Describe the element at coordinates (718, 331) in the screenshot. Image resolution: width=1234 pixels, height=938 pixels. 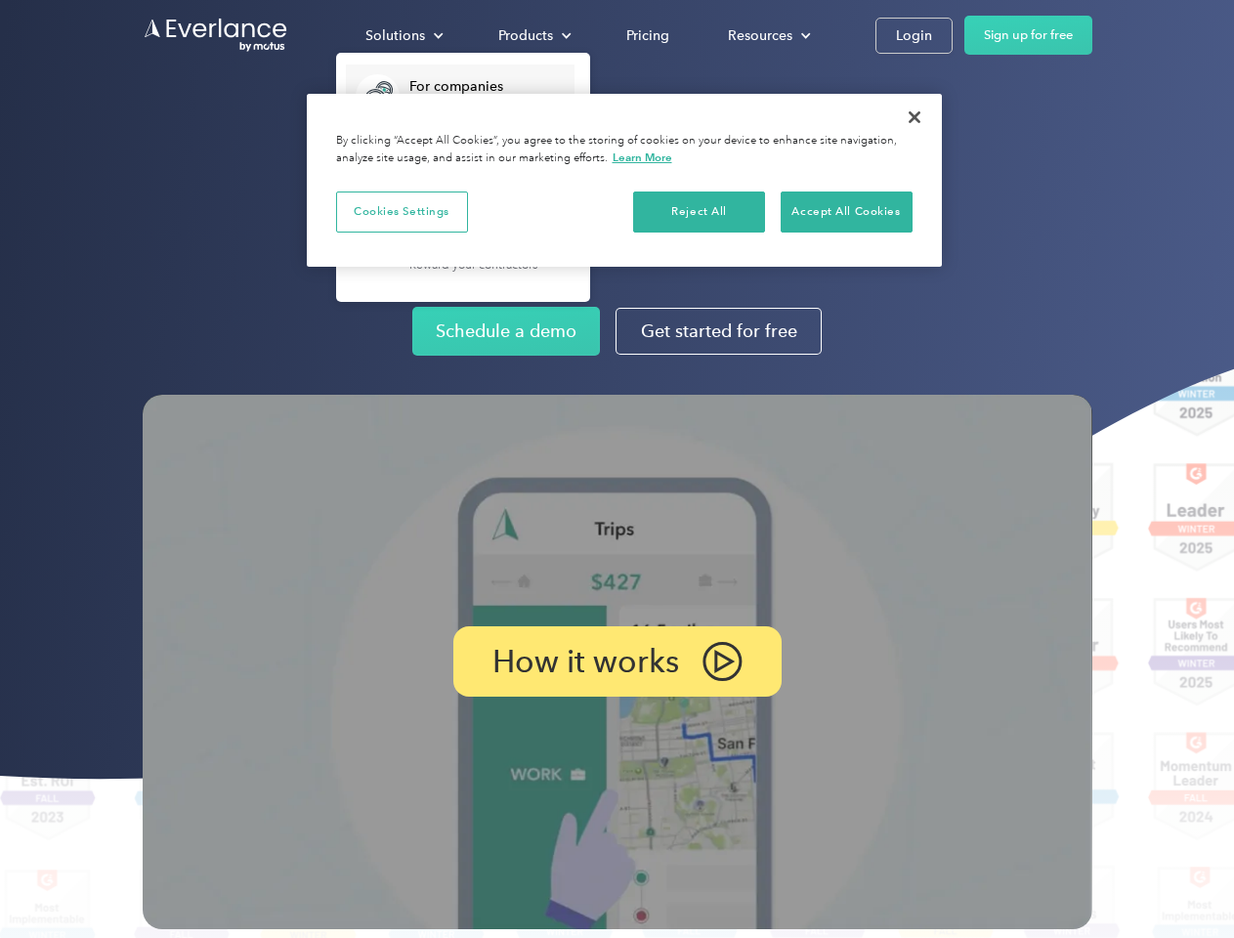
I see `a: Get started for free` at that location.